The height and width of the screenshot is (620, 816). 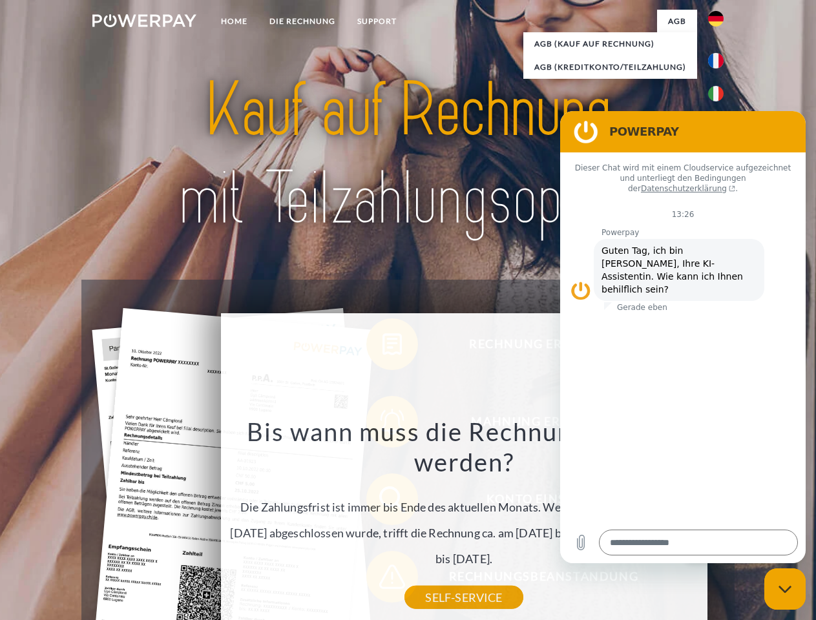 What do you see at coordinates (302, 21) in the screenshot?
I see `a: DIE RECHNUNG` at bounding box center [302, 21].